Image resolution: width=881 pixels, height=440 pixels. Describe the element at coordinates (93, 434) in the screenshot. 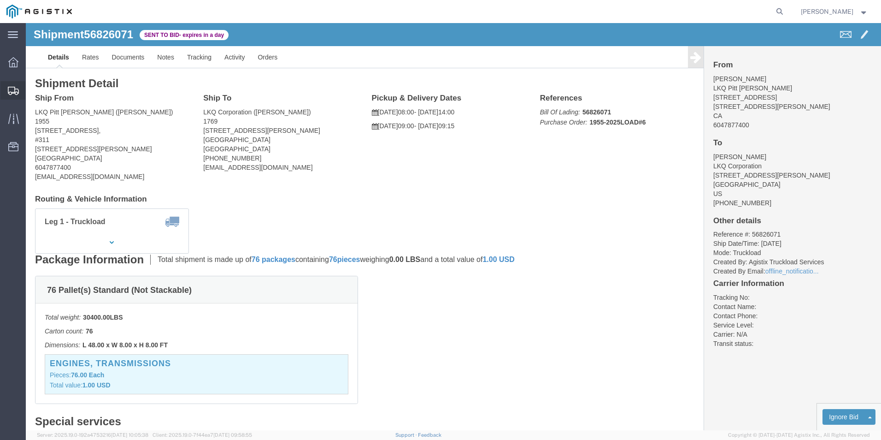

I see `span: Server: 2025.19.0-192a4753216` at that location.